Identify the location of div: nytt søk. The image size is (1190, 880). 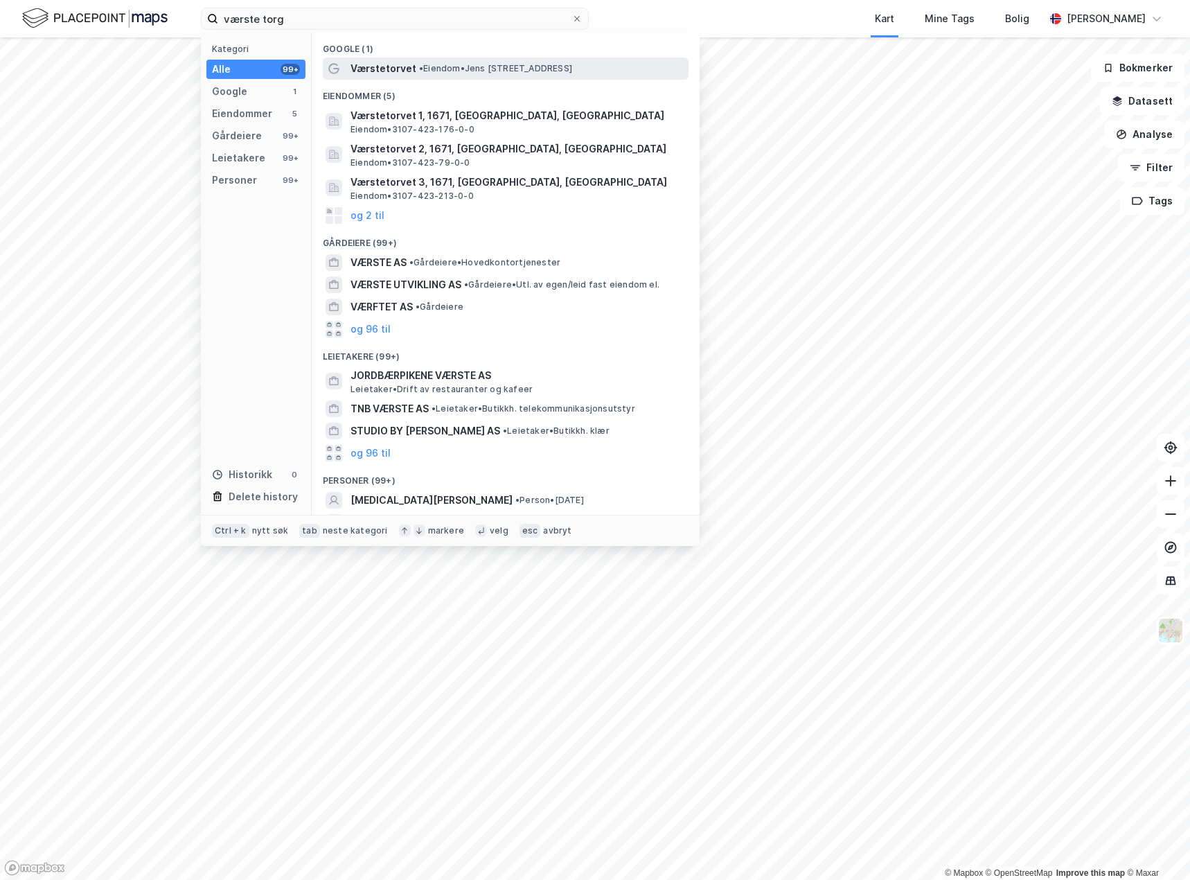
(270, 531).